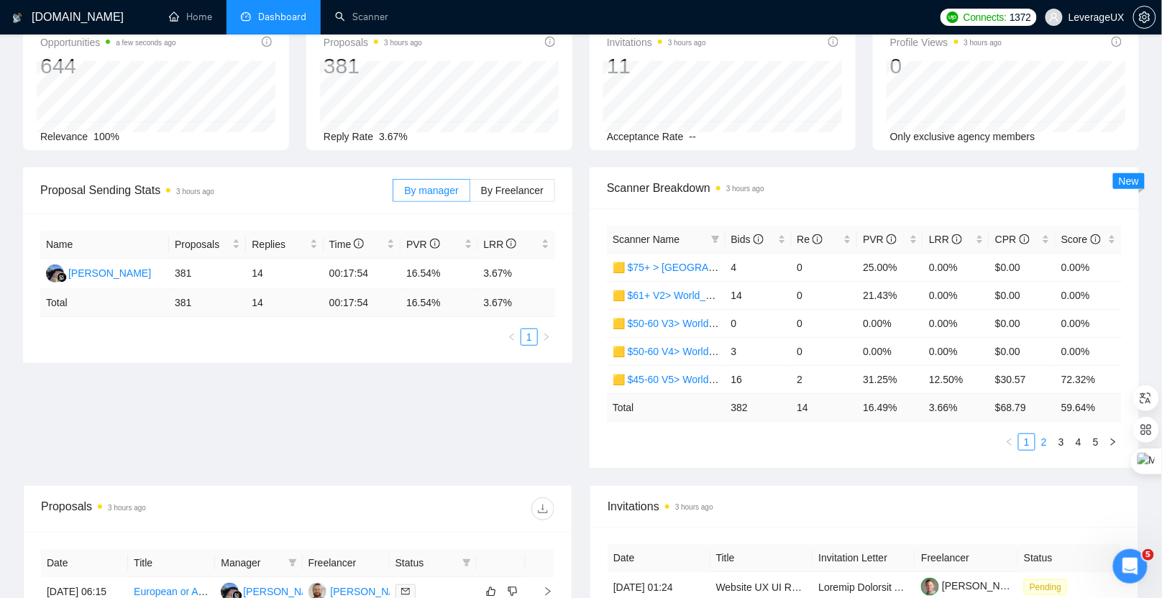 This screenshot has width=1162, height=598. Describe the element at coordinates (17, 18) in the screenshot. I see `img: logo` at that location.